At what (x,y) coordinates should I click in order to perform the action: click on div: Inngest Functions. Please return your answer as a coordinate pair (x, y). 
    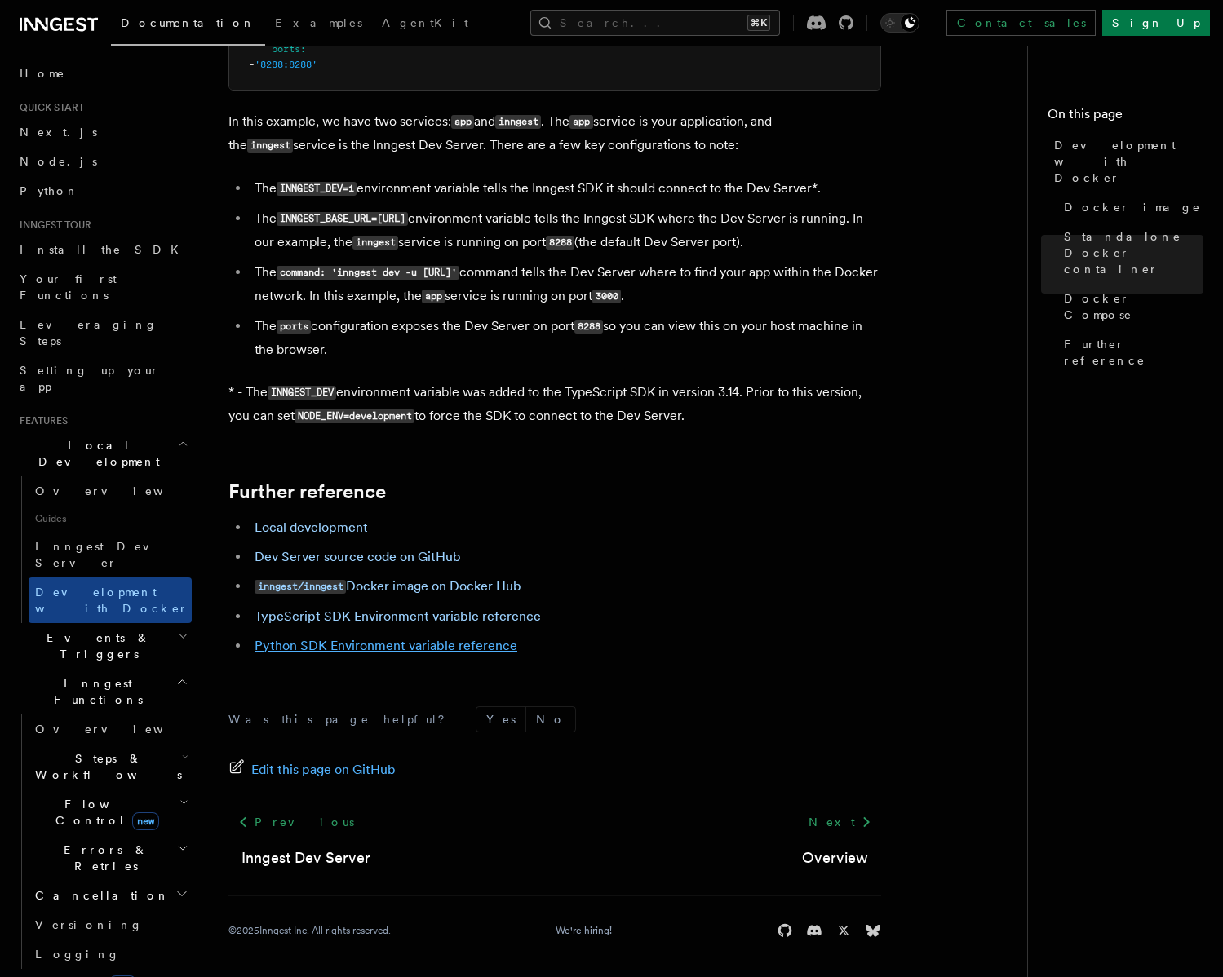
    Looking at the image, I should click on (102, 842).